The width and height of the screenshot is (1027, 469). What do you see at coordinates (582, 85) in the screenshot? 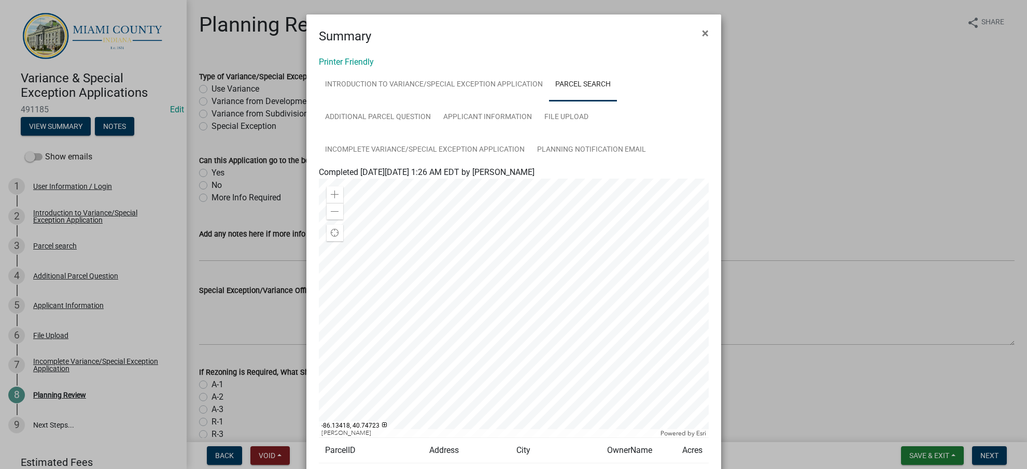
I see `a: Parcel search` at bounding box center [582, 85].